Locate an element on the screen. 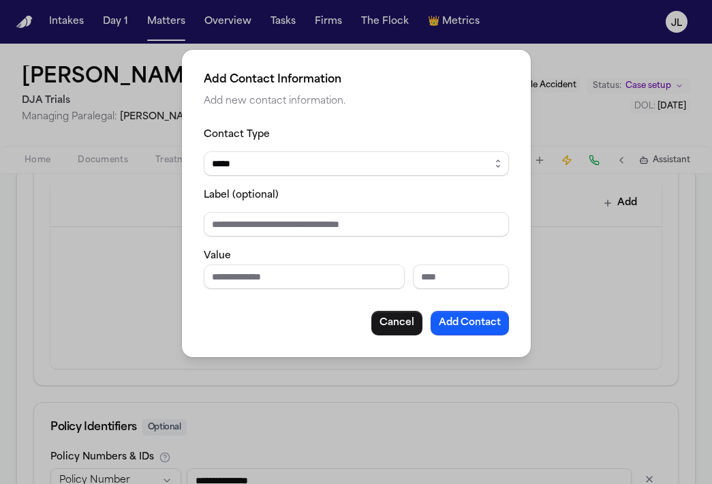 The width and height of the screenshot is (712, 484). button: Add Contact is located at coordinates (469, 323).